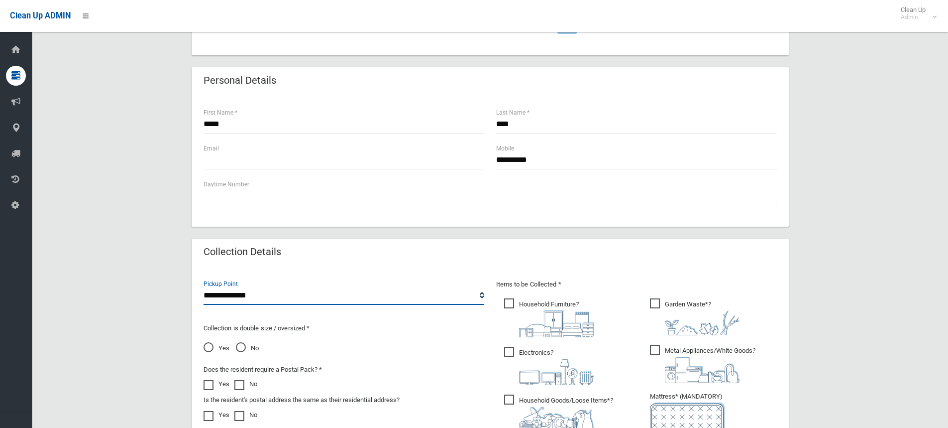 This screenshot has height=428, width=948. I want to click on span: Garden Waste*, so click(695, 317).